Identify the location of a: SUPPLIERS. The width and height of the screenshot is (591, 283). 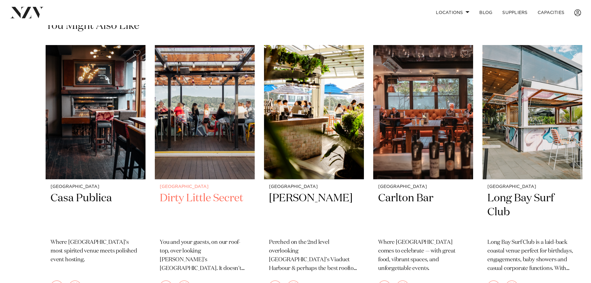
(515, 12).